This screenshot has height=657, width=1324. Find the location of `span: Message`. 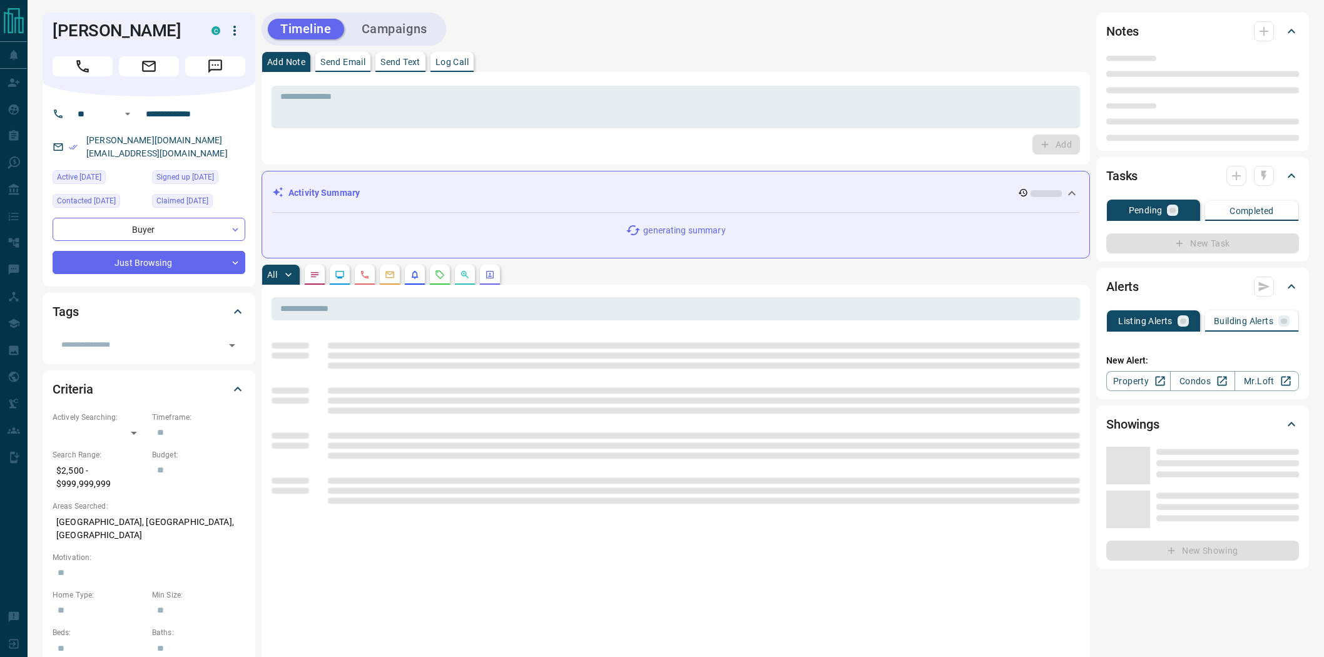

span: Message is located at coordinates (215, 66).